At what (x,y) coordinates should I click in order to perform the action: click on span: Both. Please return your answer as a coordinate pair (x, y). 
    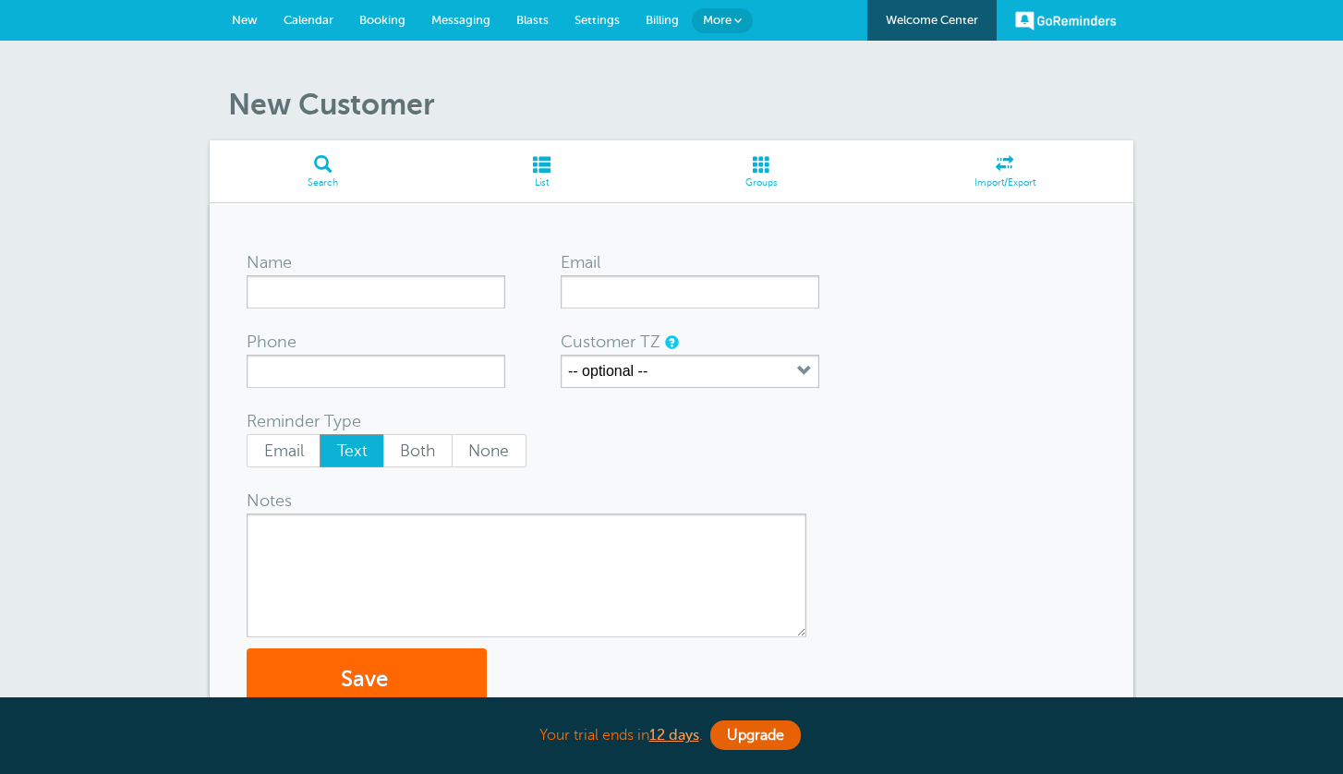
    Looking at the image, I should click on (417, 451).